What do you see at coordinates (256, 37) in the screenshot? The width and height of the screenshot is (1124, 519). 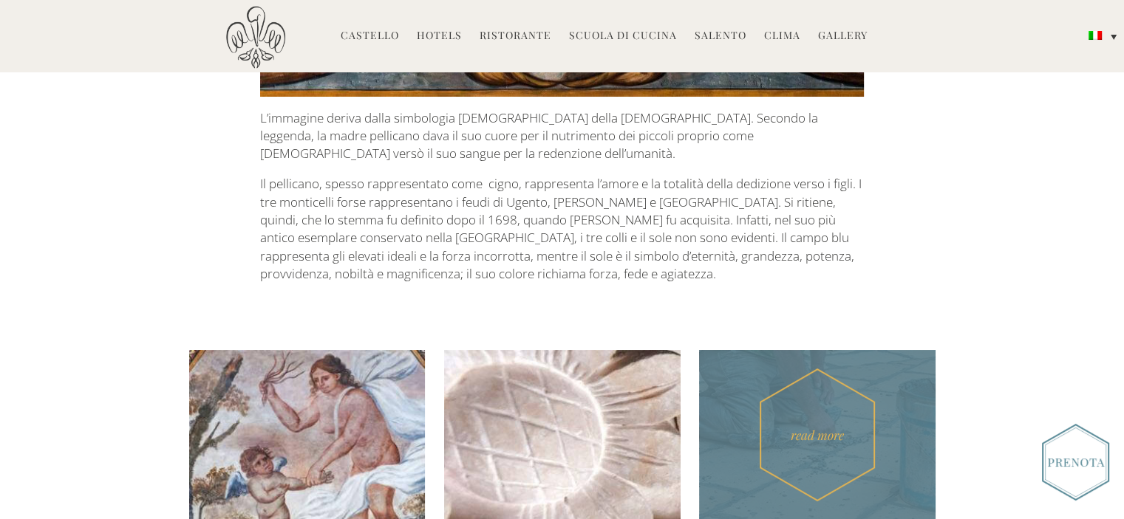 I see `img: Castello di Ugento` at bounding box center [256, 37].